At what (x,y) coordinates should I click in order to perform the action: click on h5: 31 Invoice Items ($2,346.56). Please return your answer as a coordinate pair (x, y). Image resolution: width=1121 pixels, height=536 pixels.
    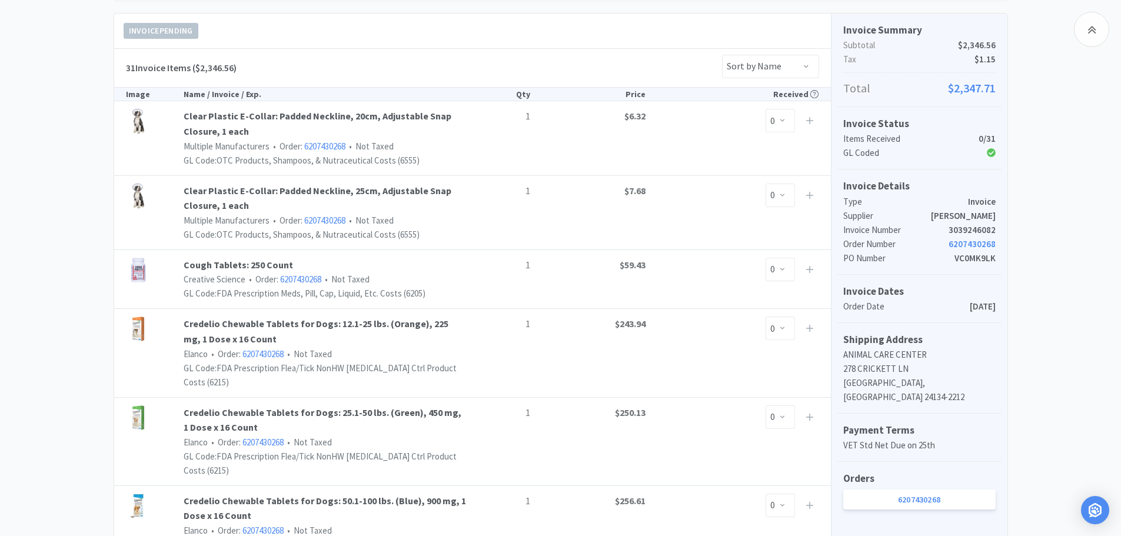
    Looking at the image, I should click on (181, 68).